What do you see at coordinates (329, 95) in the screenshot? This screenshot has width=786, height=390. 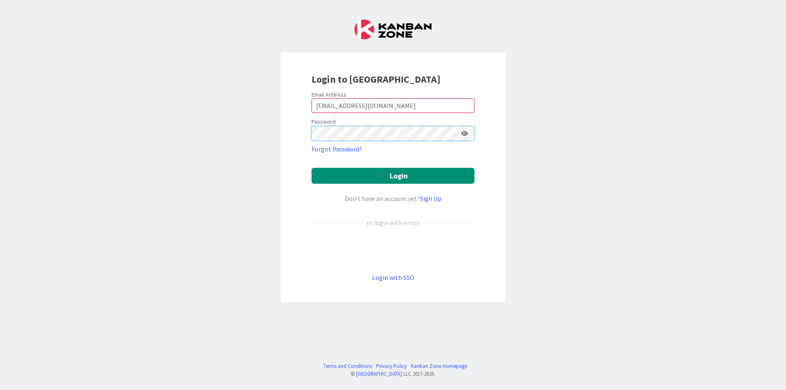 I see `label: Email Address` at bounding box center [329, 95].